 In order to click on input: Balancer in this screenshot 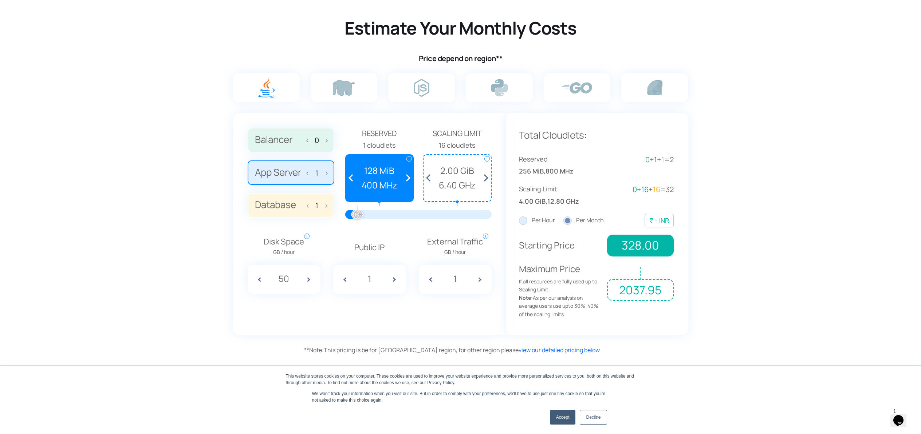, I will do `click(317, 140)`.